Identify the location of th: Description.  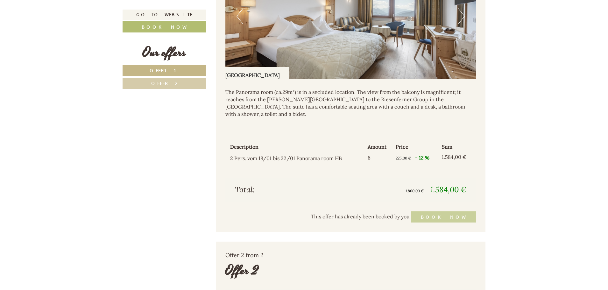
(298, 147).